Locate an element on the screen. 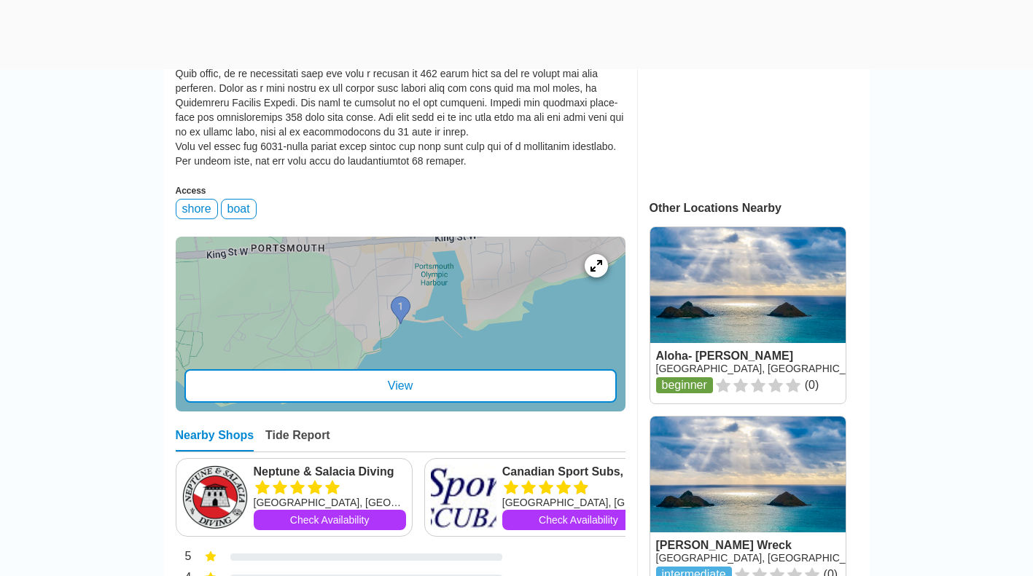 The image size is (1033, 576). img: Neptune & Salacia Diving is located at coordinates (215, 498).